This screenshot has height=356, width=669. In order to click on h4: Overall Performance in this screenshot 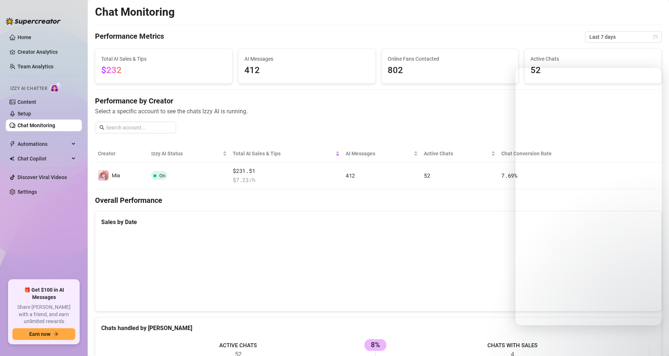, I will do `click(378, 200)`.